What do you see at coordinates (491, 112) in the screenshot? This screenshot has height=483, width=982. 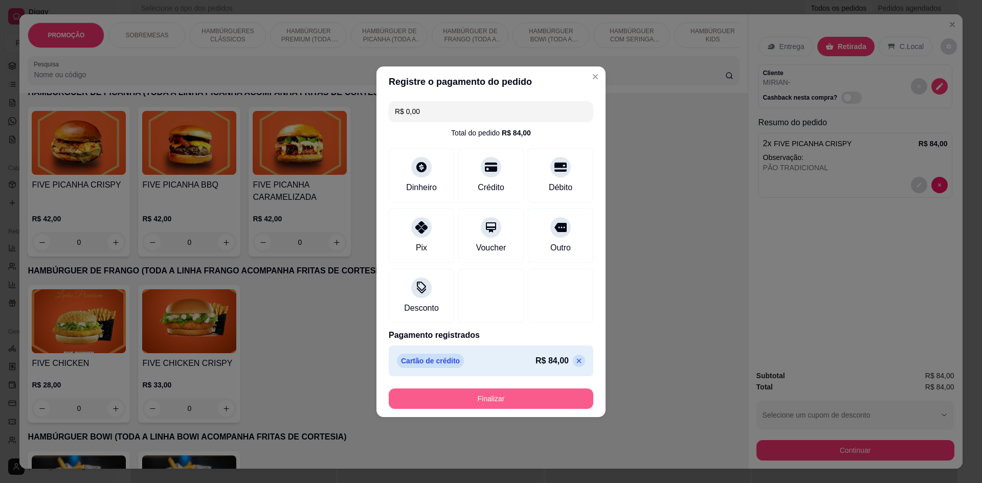 I see `input: Ex.: hambúrguer de cordeiro` at bounding box center [491, 112].